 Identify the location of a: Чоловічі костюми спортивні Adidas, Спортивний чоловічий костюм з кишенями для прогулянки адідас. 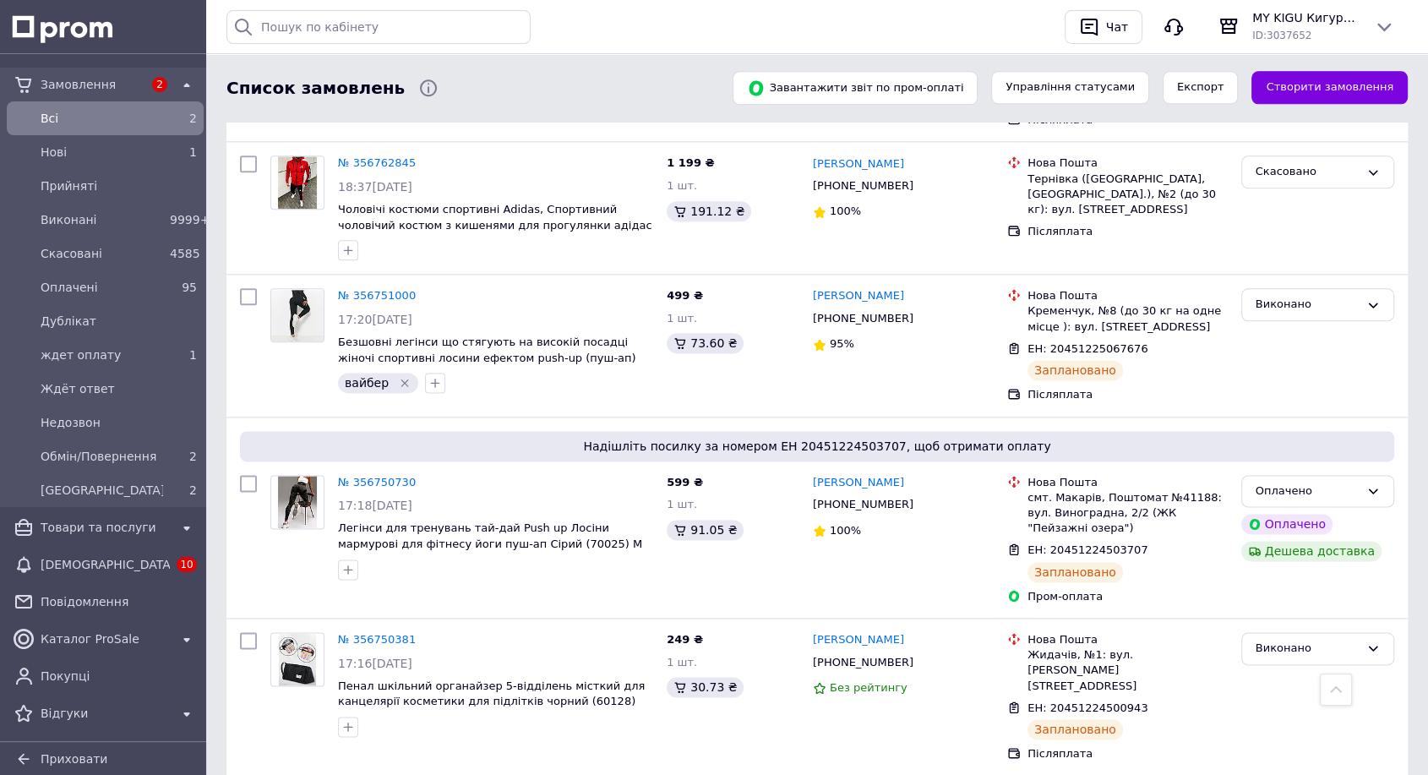
(494, 217).